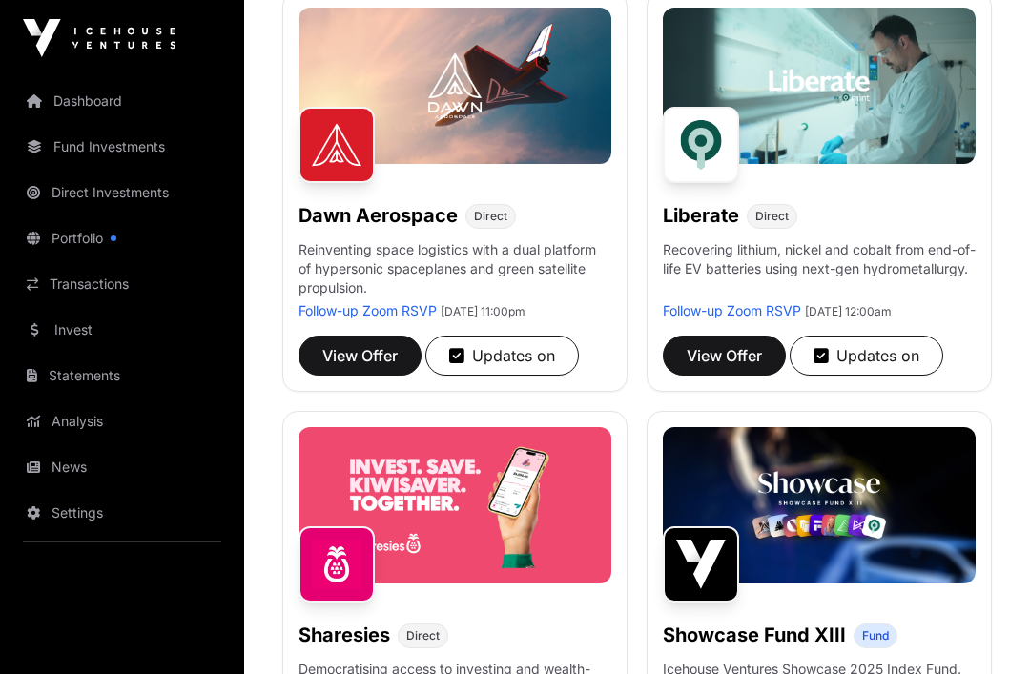  What do you see at coordinates (122, 147) in the screenshot?
I see `a: Fund Investments` at bounding box center [122, 147].